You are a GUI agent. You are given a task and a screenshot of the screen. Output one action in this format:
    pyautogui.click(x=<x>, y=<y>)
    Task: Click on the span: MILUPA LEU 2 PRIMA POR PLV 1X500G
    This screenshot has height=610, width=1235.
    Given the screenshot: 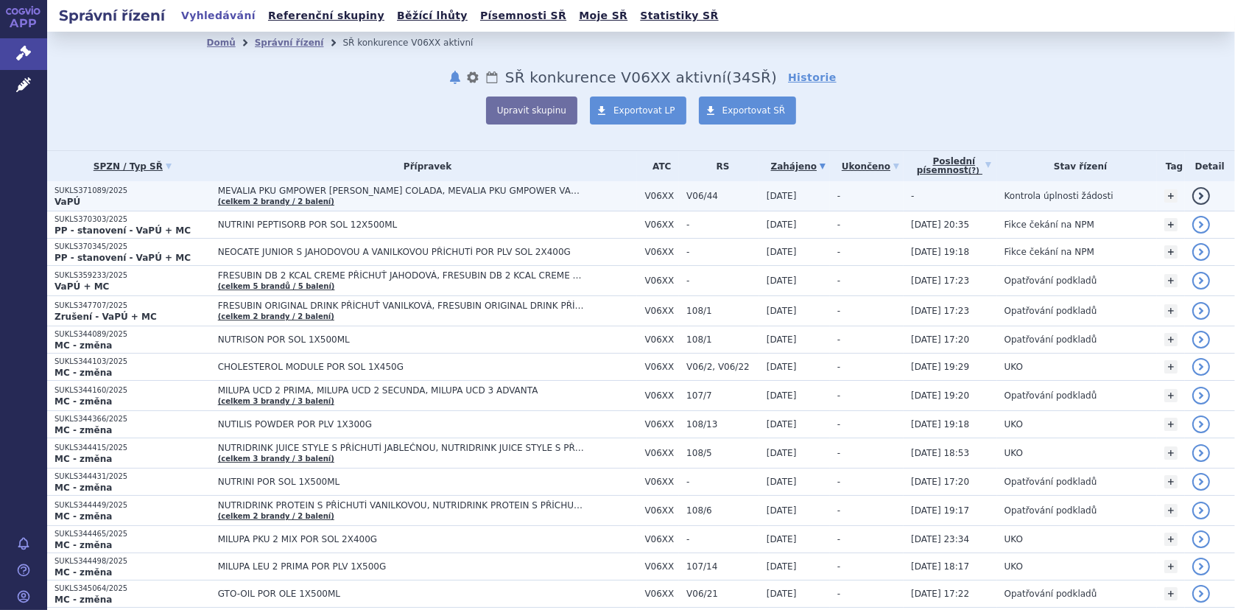 What is the action you would take?
    pyautogui.click(x=402, y=566)
    